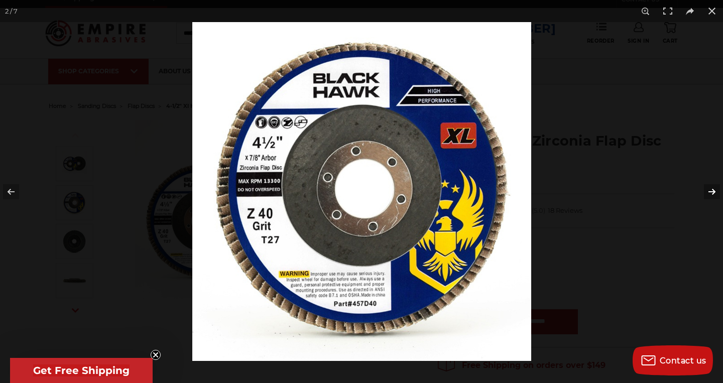 The height and width of the screenshot is (383, 723). What do you see at coordinates (673, 361) in the screenshot?
I see `button: Contact us` at bounding box center [673, 361].